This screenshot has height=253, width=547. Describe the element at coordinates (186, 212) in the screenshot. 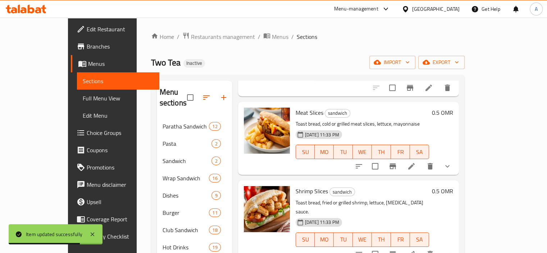

I see `div: Burger` at that location.